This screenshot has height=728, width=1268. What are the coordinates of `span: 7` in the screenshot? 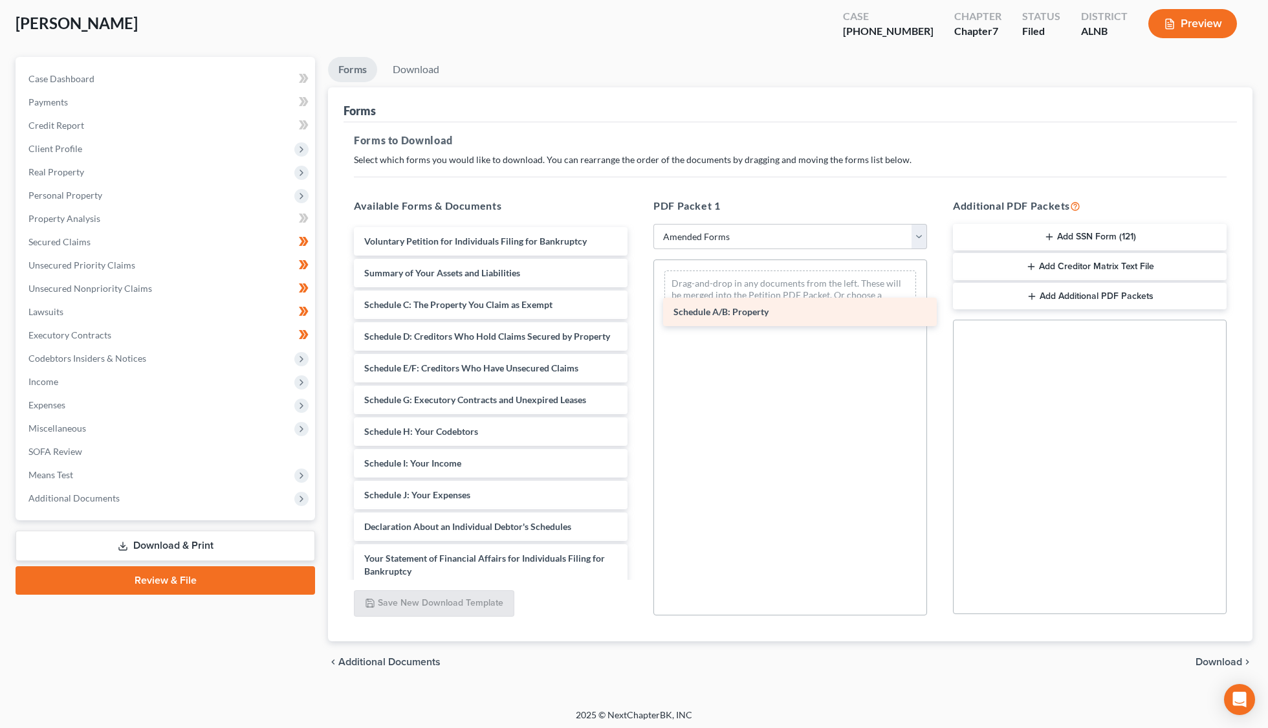 It's located at (995, 30).